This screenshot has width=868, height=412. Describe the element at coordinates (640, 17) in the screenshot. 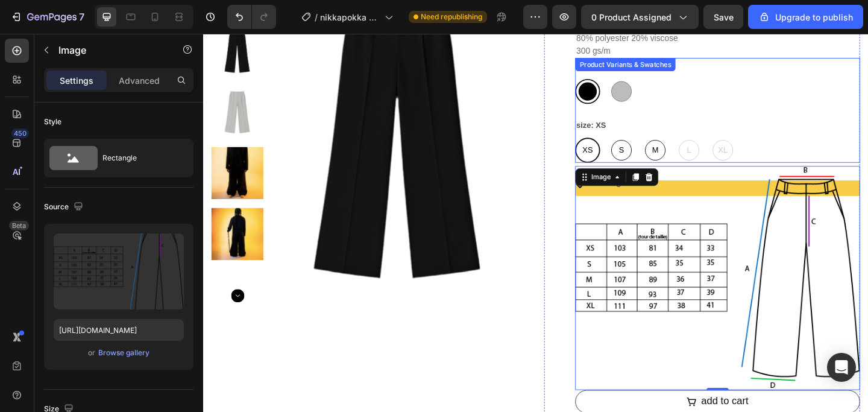

I see `button: 0 product assigned` at that location.